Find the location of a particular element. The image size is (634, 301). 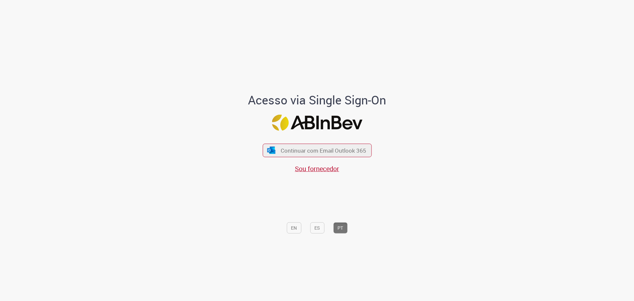

img: Logo ABInBev is located at coordinates (317, 122).